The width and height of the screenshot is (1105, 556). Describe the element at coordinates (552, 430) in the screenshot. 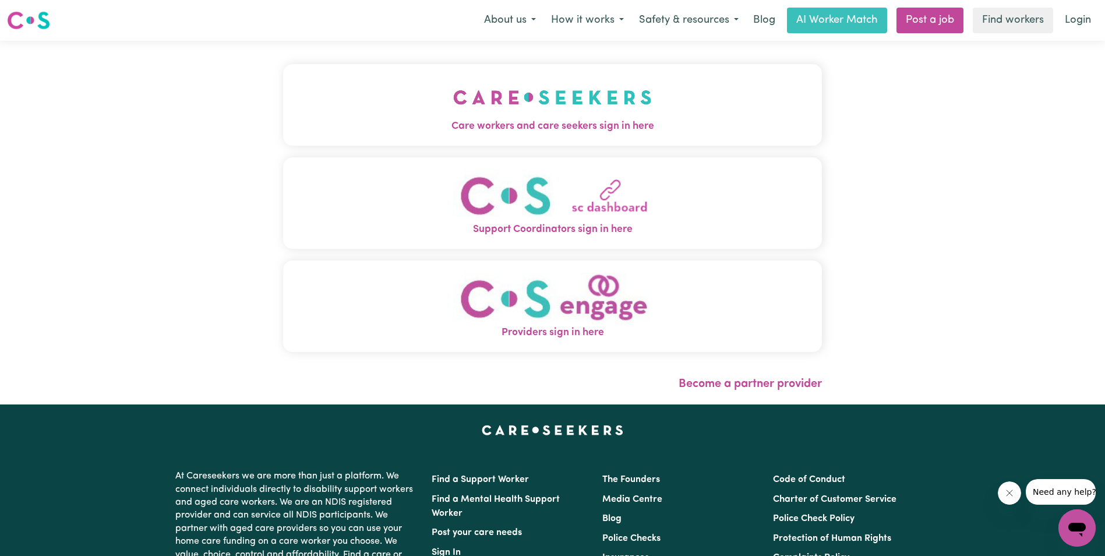

I see `a: Careseekers home page` at that location.